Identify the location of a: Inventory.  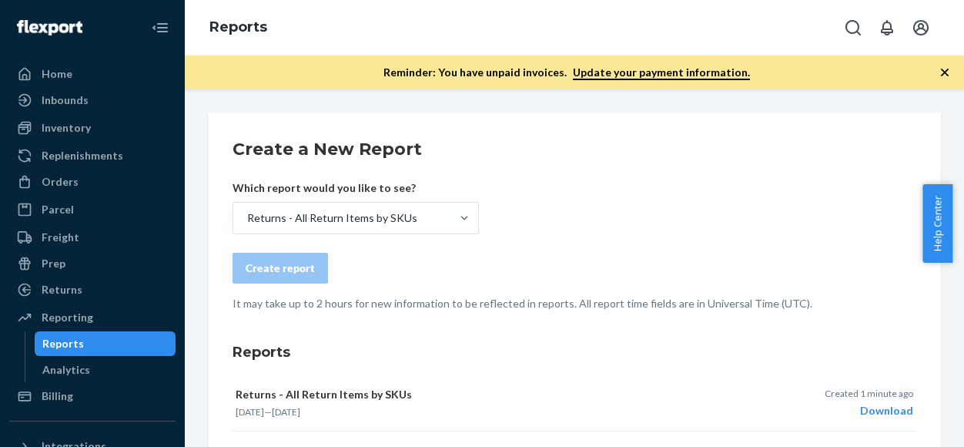
(92, 128).